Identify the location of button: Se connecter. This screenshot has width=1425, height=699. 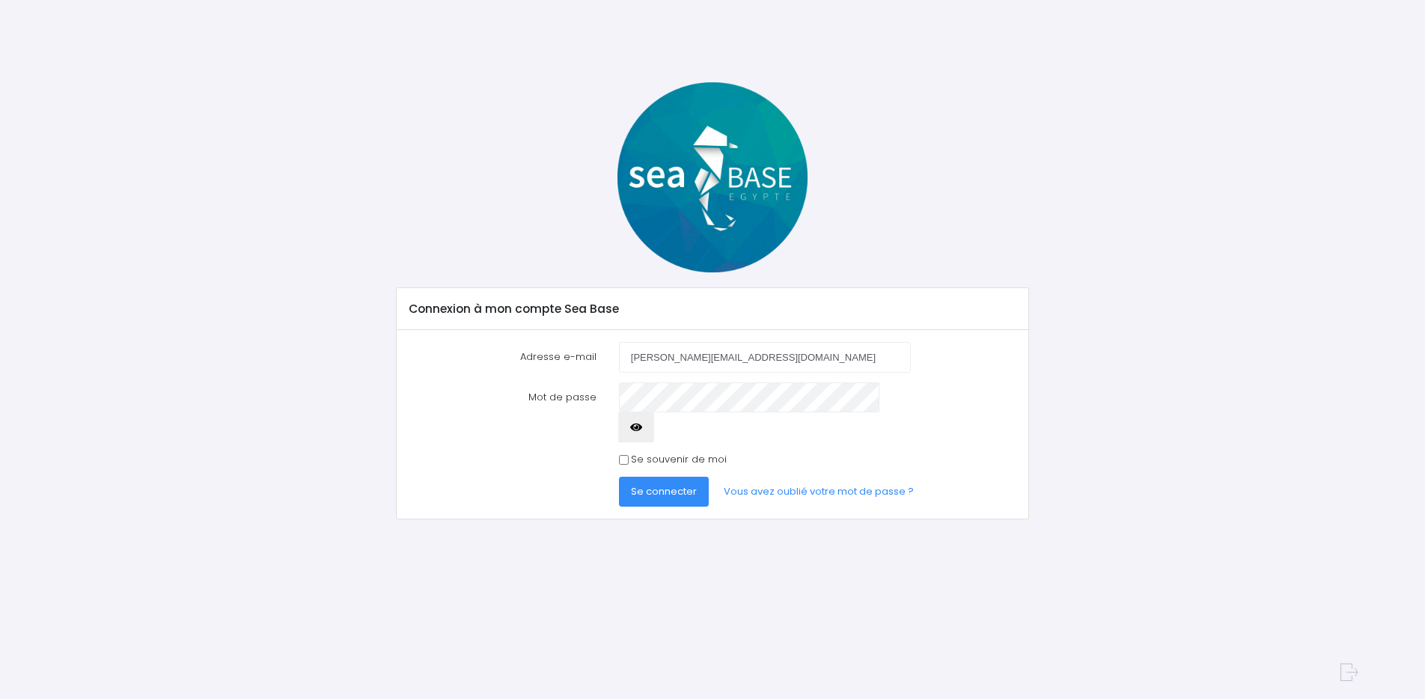
(664, 492).